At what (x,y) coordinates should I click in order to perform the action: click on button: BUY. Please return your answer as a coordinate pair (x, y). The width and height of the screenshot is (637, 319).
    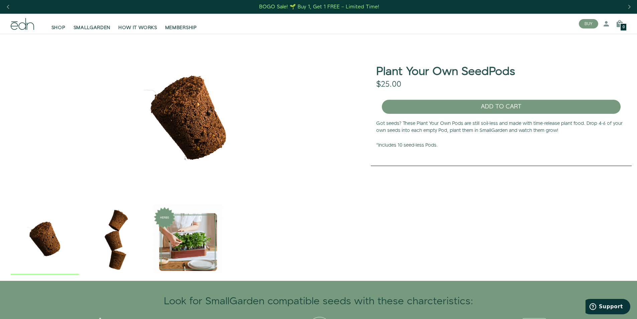
    Looking at the image, I should click on (589, 24).